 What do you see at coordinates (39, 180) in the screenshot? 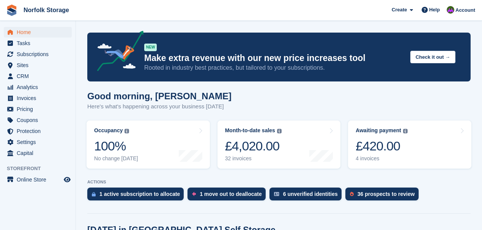
I see `span: Online Store` at bounding box center [39, 180].